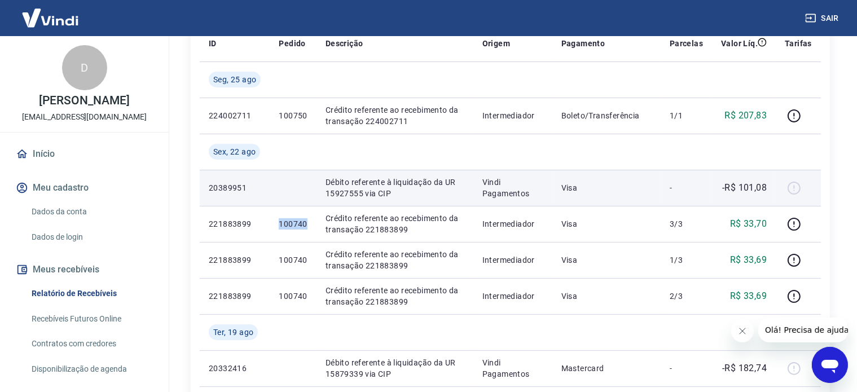  What do you see at coordinates (51, 12) in the screenshot?
I see `span: Olá! Precisa de ajuda?` at bounding box center [51, 12].